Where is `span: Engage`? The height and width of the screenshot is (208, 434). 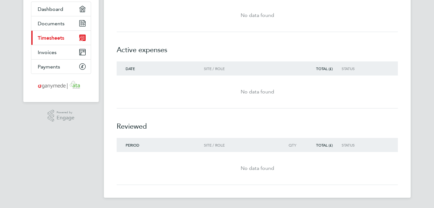
span: Engage is located at coordinates (65, 118).